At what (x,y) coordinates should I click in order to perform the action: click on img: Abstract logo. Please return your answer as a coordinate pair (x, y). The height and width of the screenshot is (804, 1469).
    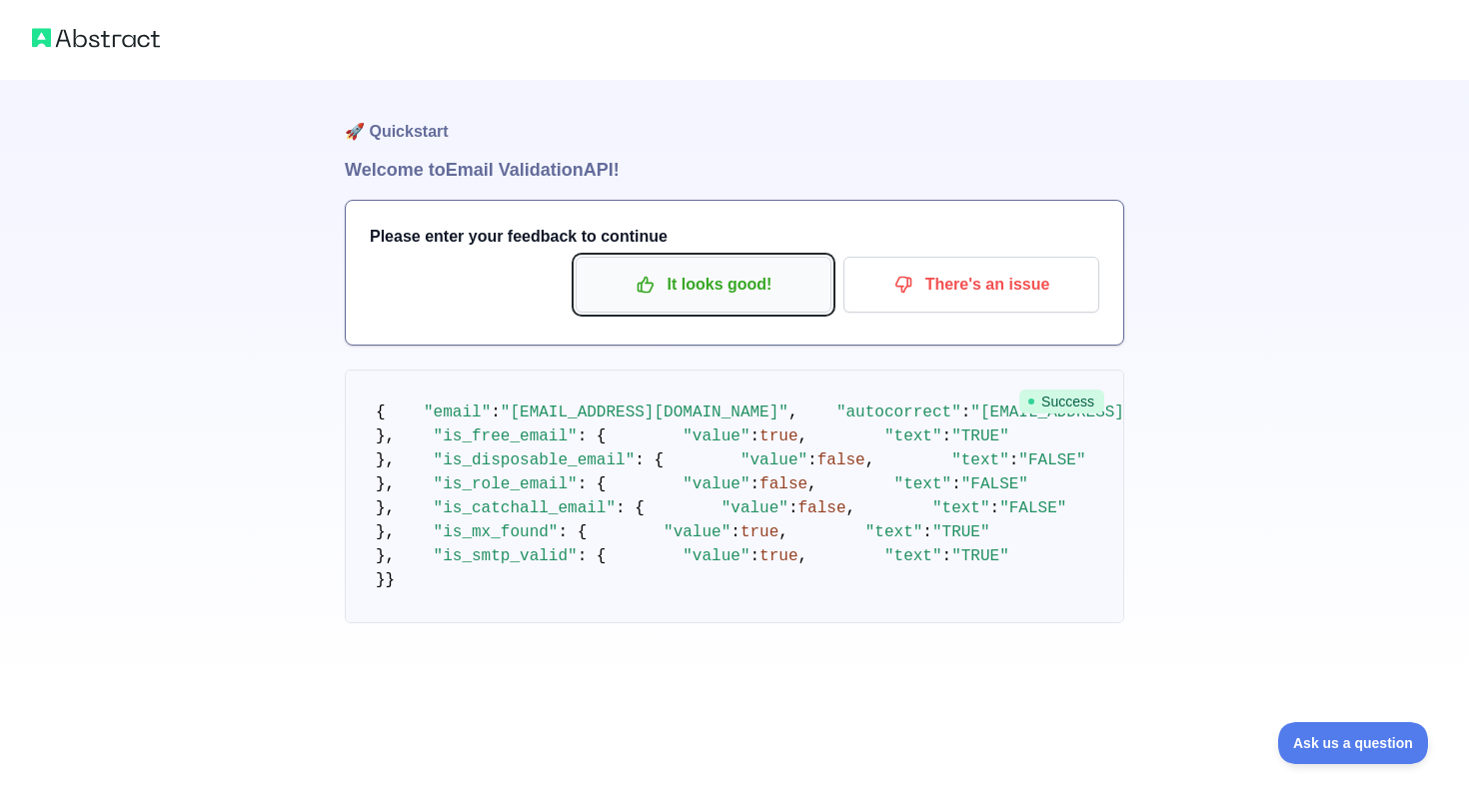
    Looking at the image, I should click on (96, 38).